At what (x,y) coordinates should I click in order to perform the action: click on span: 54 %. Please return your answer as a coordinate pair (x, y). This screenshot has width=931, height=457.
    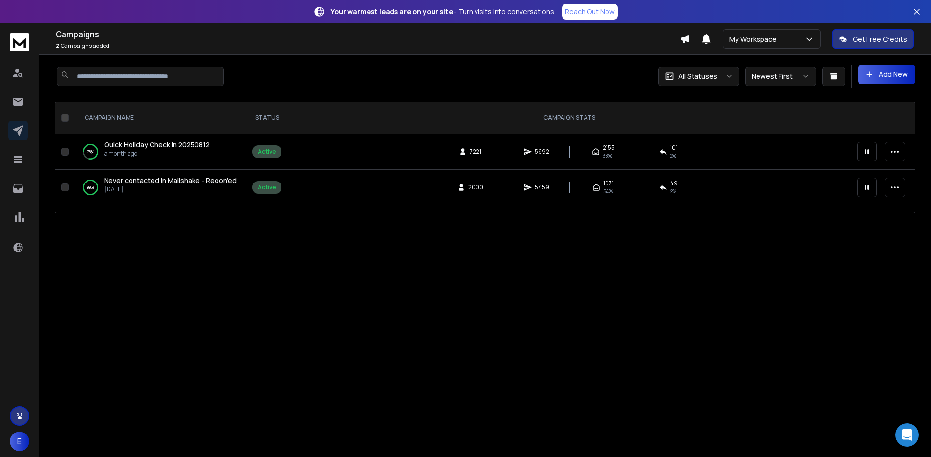
    Looking at the image, I should click on (608, 191).